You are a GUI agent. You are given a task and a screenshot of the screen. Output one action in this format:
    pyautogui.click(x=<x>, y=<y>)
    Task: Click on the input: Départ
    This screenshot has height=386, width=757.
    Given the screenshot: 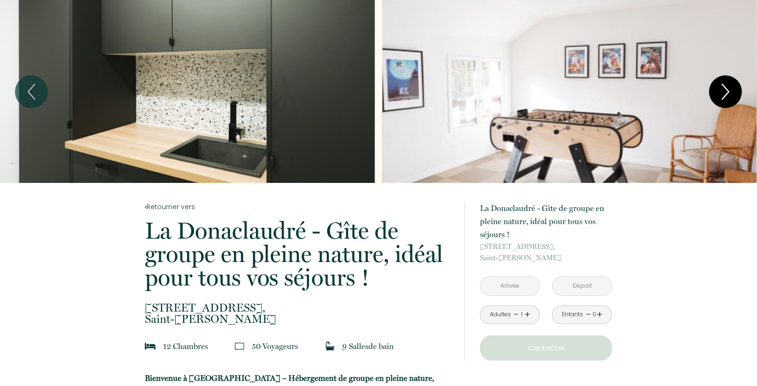 What is the action you would take?
    pyautogui.click(x=582, y=286)
    